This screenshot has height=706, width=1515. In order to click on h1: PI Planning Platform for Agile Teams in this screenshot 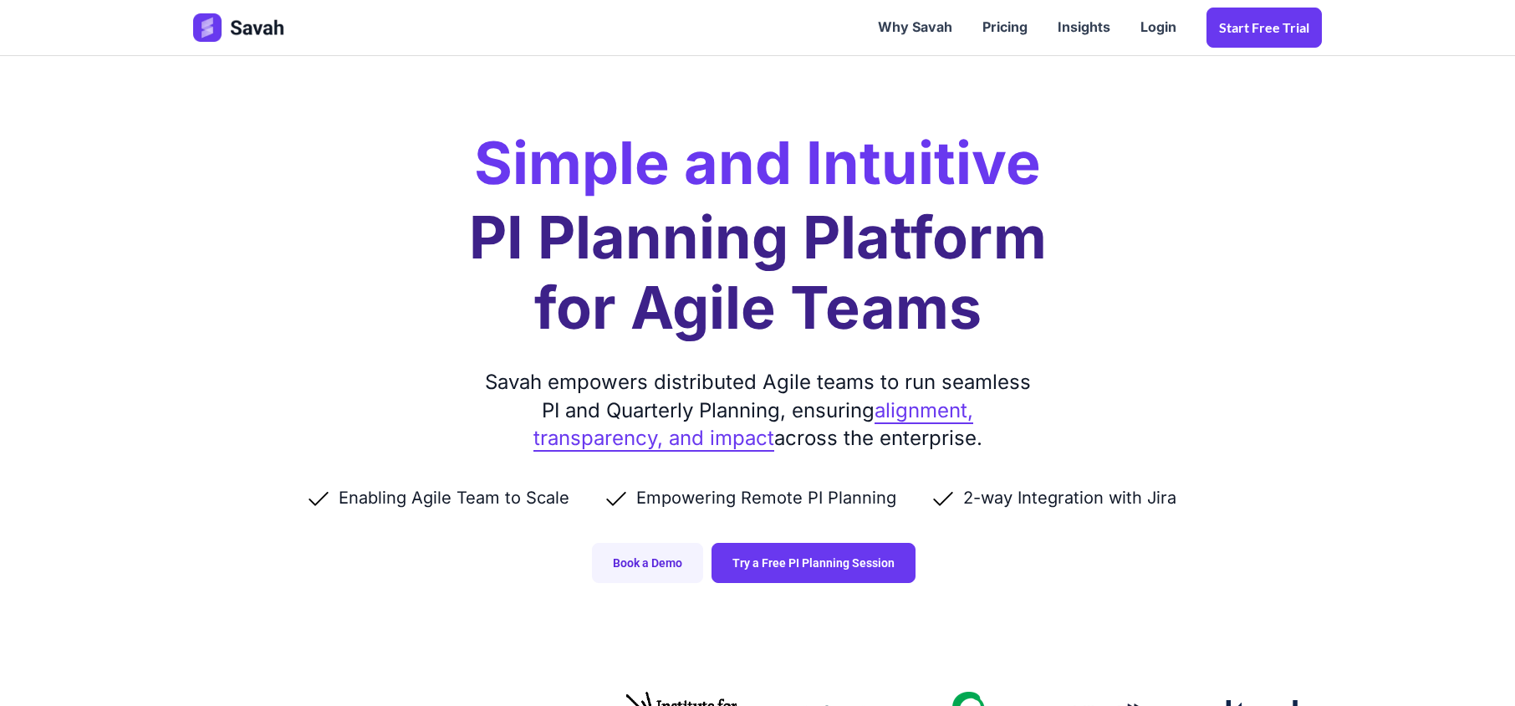, I will do `click(757, 273)`.